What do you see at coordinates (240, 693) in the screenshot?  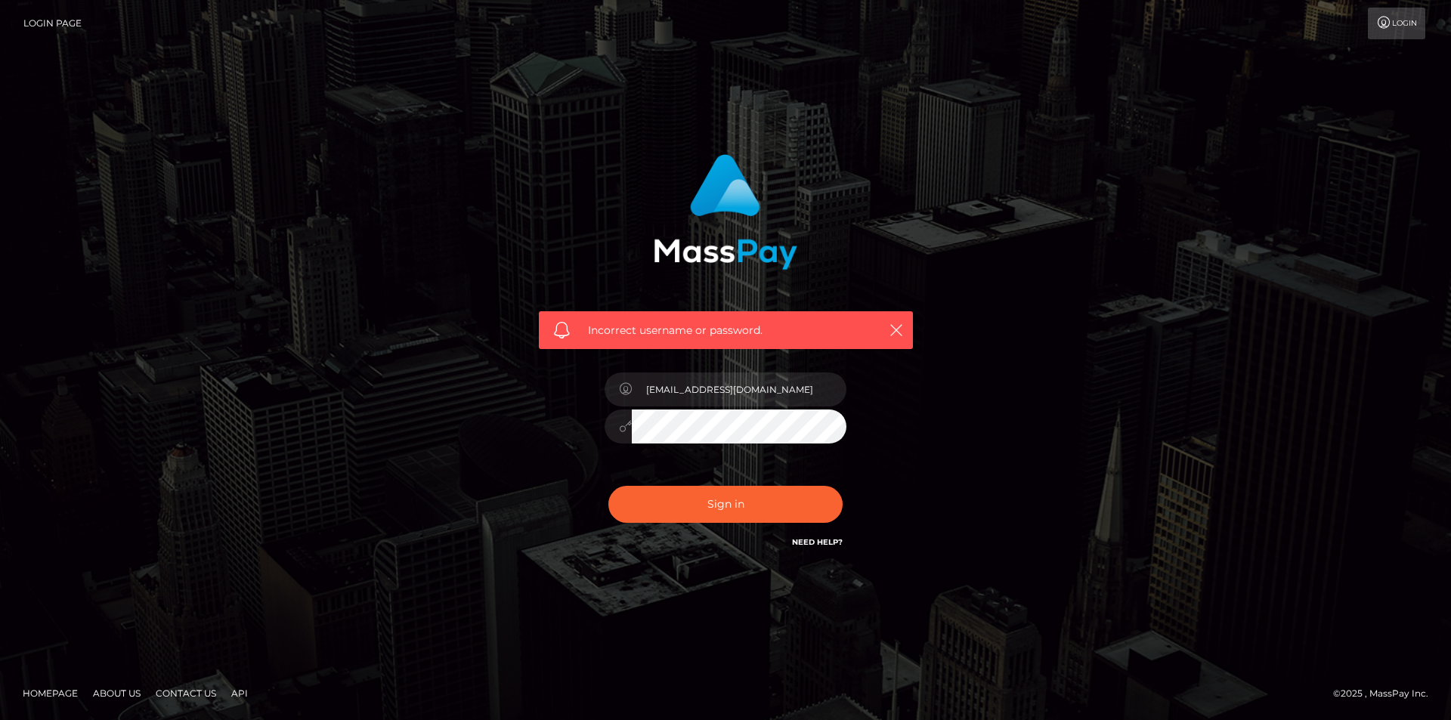 I see `a: API` at bounding box center [240, 693].